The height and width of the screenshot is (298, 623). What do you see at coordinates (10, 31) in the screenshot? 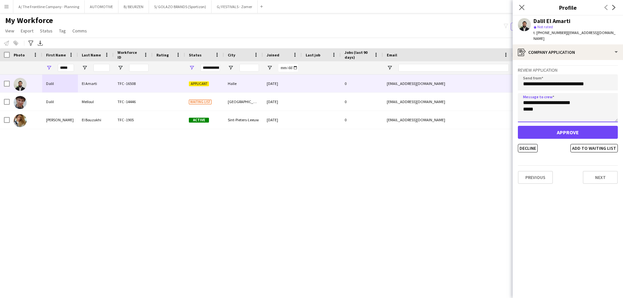
I see `span: View` at bounding box center [10, 31].